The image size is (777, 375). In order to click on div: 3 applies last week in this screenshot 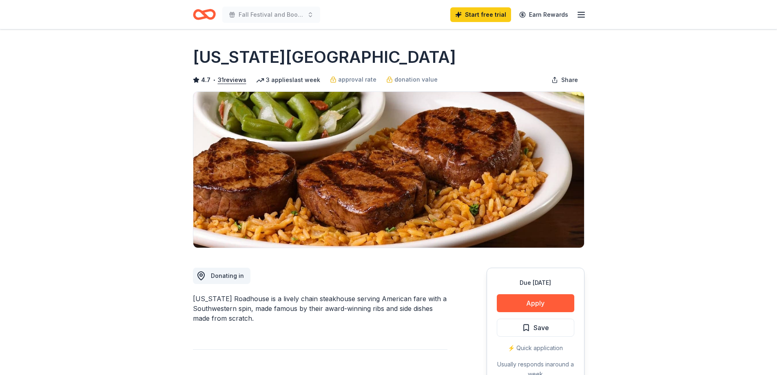, I will do `click(288, 80)`.